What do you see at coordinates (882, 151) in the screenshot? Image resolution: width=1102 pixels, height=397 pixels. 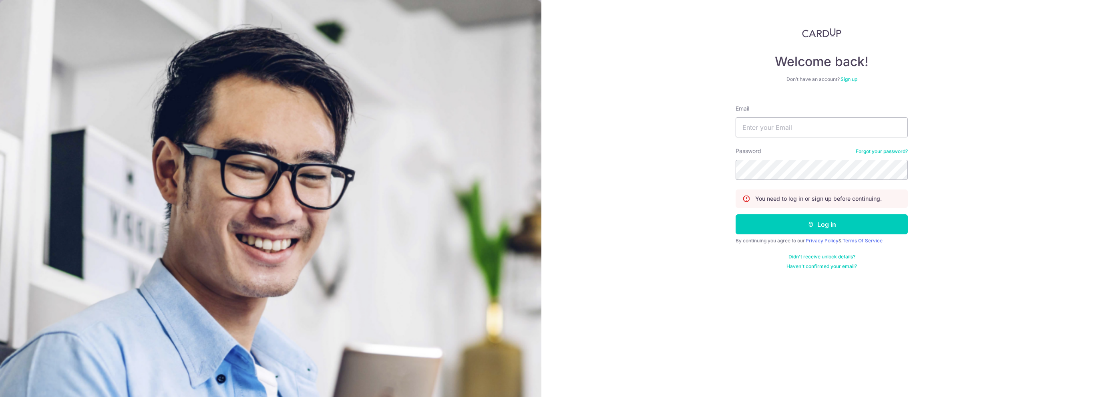 I see `a: Forgot your password?` at bounding box center [882, 151].